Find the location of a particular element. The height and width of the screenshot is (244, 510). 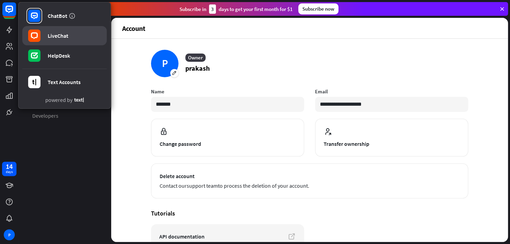

h4: Tutorials is located at coordinates (310, 213).